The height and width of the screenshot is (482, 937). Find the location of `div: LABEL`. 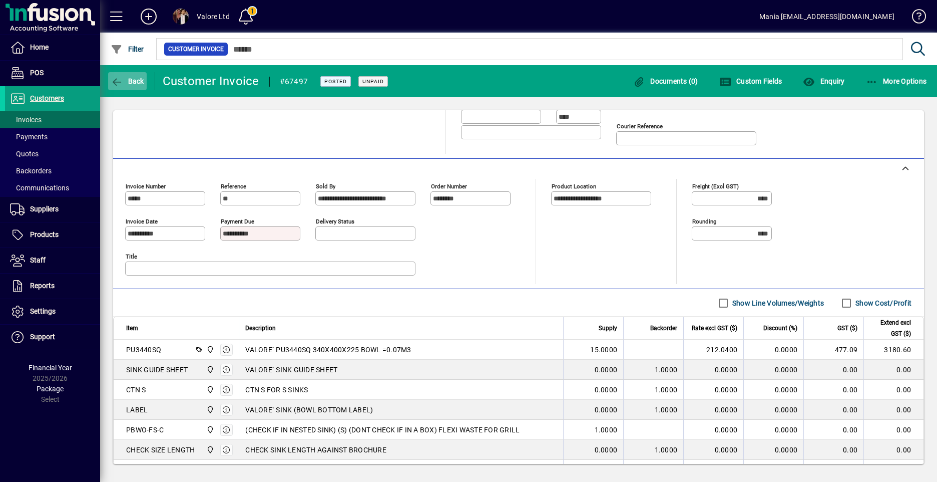

div: LABEL is located at coordinates (137, 410).